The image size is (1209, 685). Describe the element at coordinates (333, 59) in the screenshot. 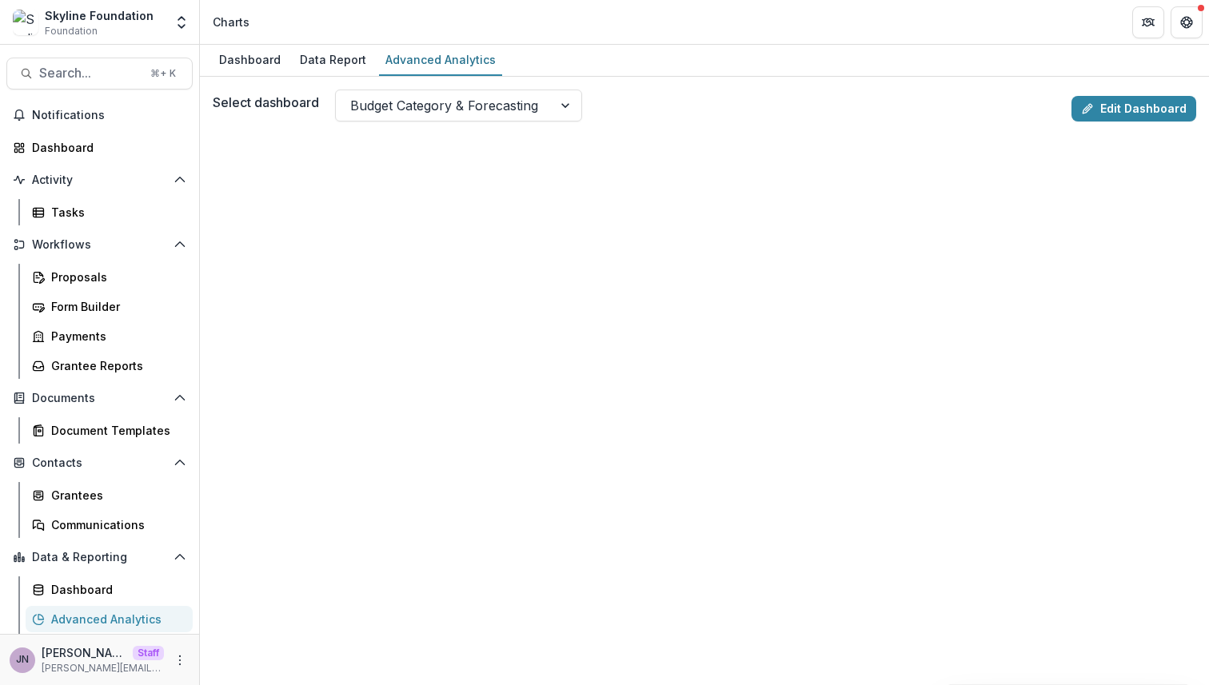

I see `div: Data Report` at that location.